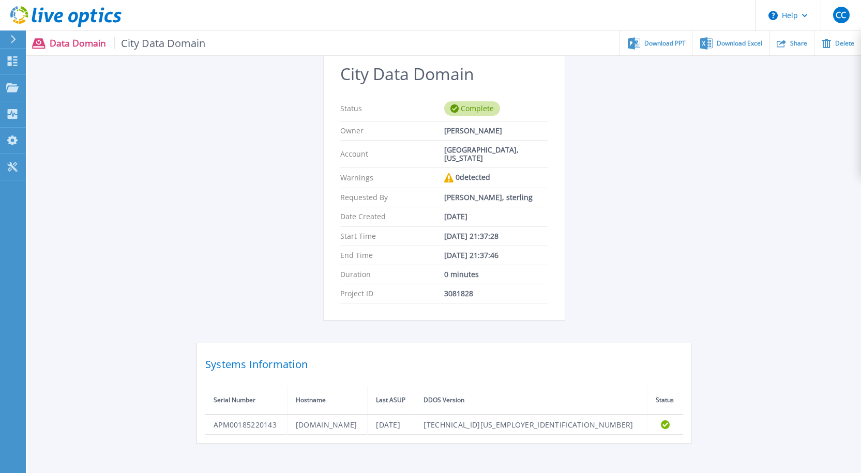 This screenshot has height=473, width=861. I want to click on th: Hostname, so click(327, 400).